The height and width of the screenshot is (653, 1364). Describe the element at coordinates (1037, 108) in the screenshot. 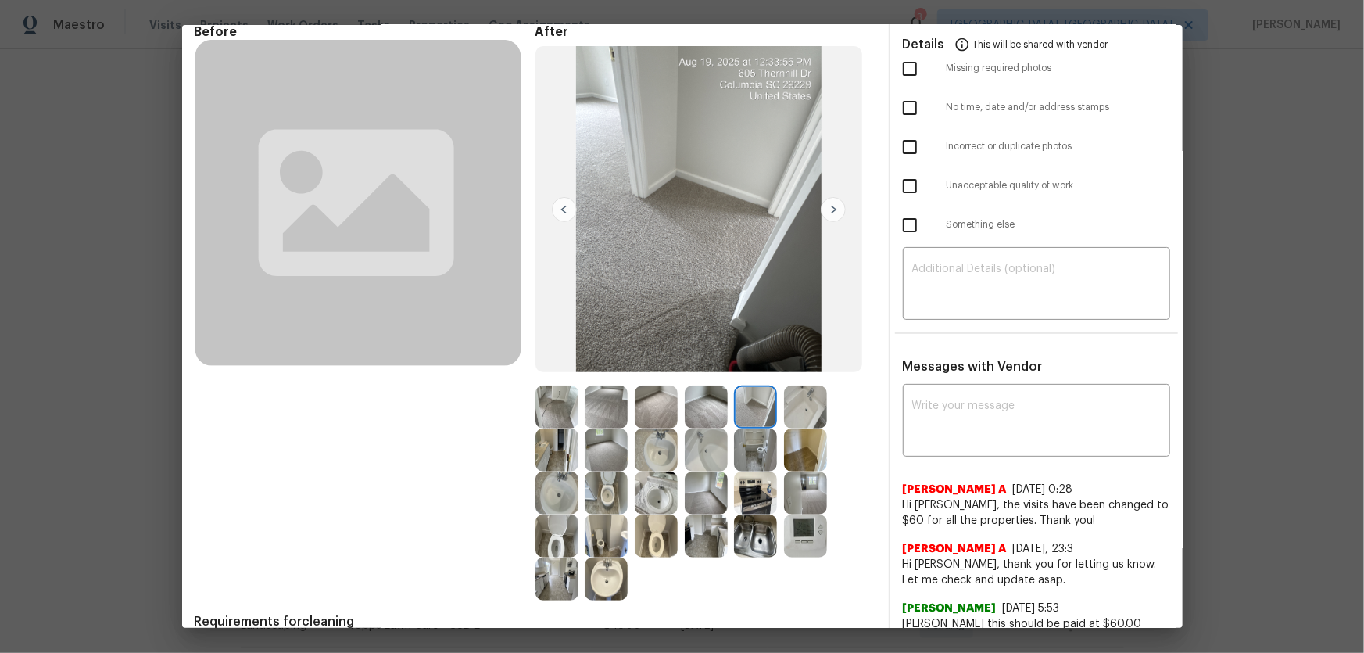

I see `div: No time, date and/or address stamps` at that location.